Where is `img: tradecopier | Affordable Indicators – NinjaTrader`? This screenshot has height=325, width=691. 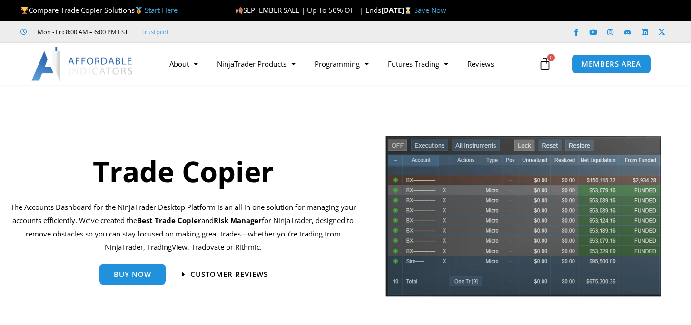
img: tradecopier | Affordable Indicators – NinjaTrader is located at coordinates (523, 219).